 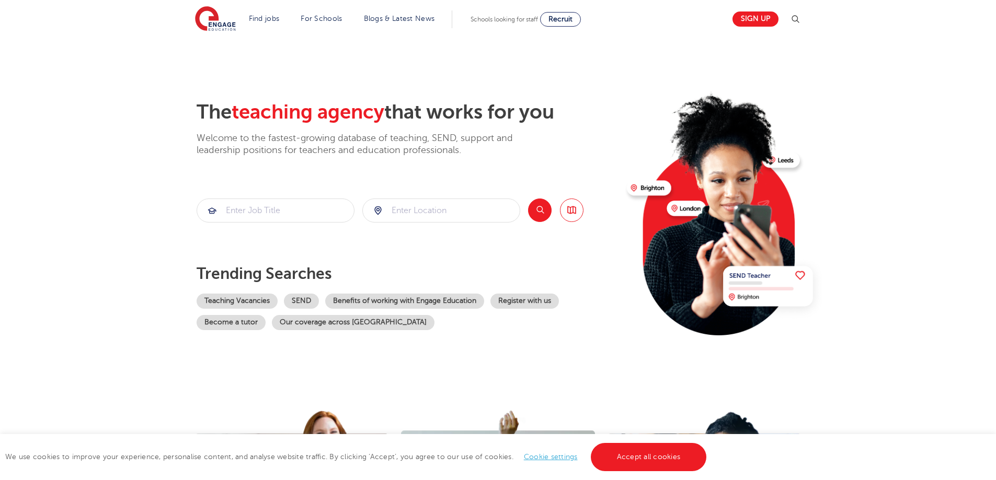 What do you see at coordinates (301, 301) in the screenshot?
I see `a: SEND` at bounding box center [301, 301].